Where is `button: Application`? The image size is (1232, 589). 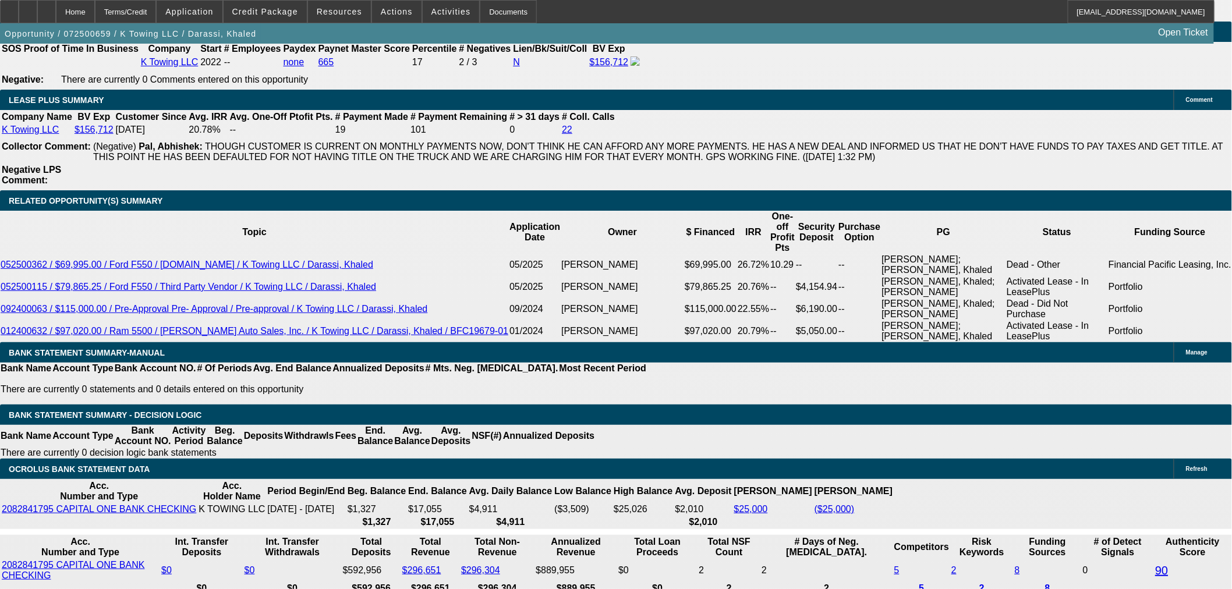
button: Application is located at coordinates (189, 12).